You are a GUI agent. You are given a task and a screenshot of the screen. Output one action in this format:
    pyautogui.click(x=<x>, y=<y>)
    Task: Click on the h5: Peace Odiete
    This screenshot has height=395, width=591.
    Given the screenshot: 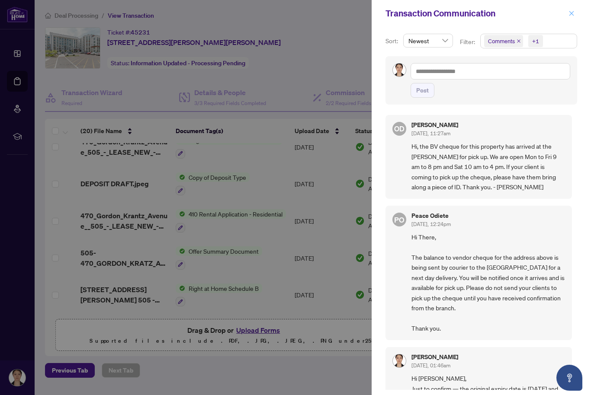 What is the action you would take?
    pyautogui.click(x=431, y=216)
    